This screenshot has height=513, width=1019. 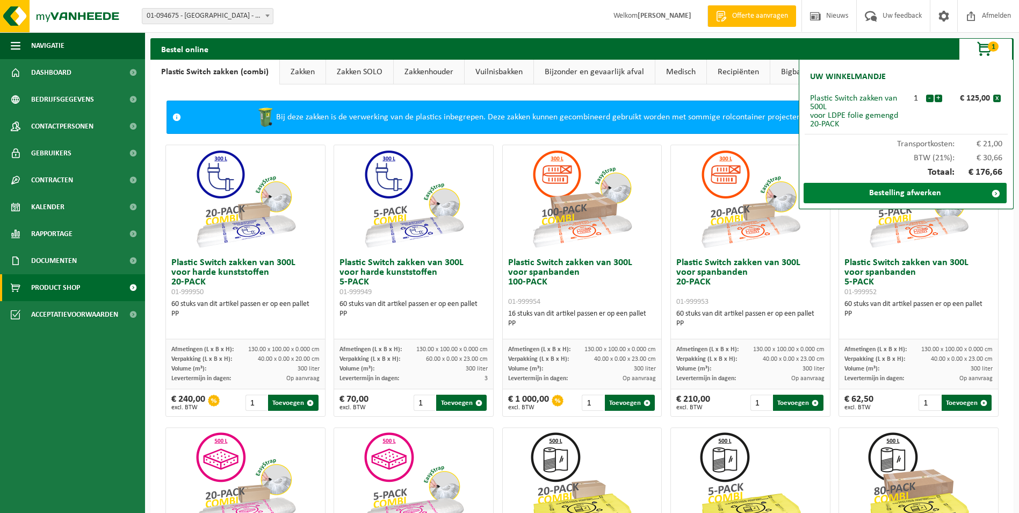 What do you see at coordinates (751, 199) in the screenshot?
I see `img: 01-999953` at bounding box center [751, 199].